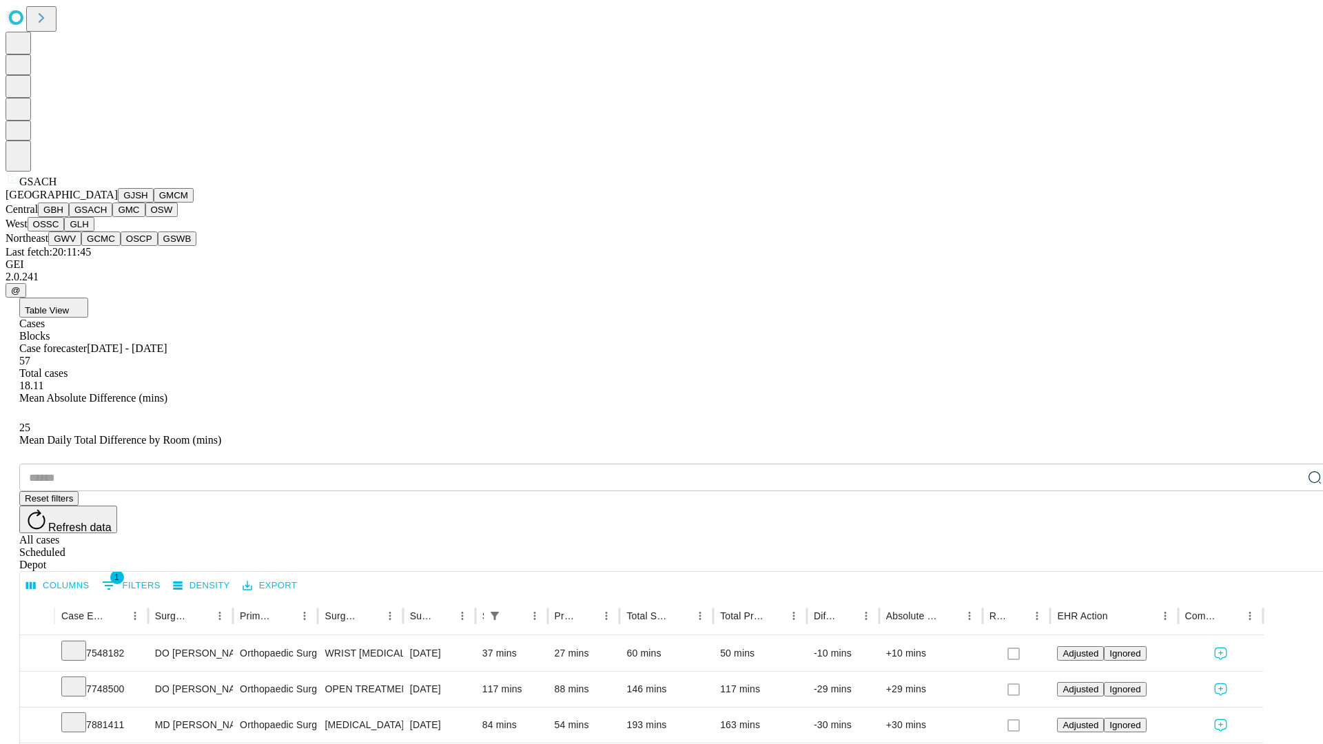 This screenshot has height=744, width=1323. I want to click on div: 1 active filter, so click(495, 616).